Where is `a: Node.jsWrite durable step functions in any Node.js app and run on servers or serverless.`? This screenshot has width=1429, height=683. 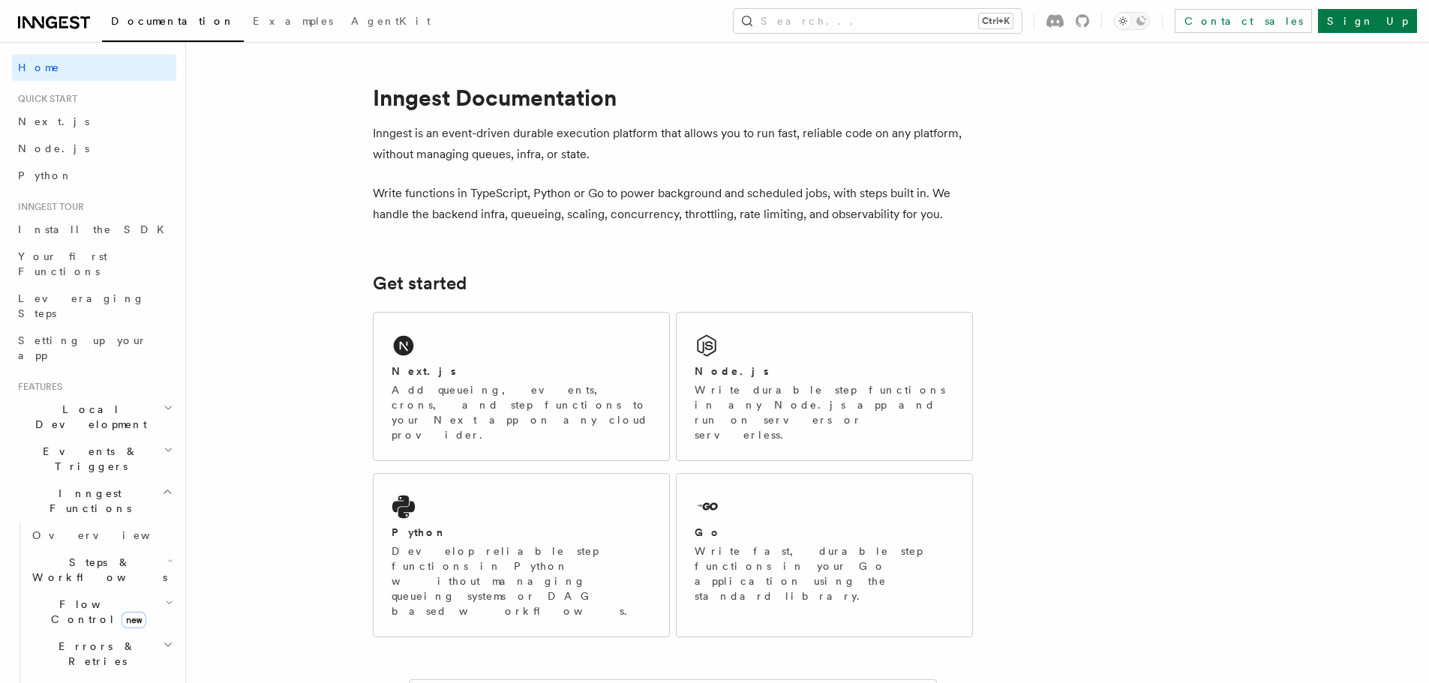
a: Node.jsWrite durable step functions in any Node.js app and run on servers or serverless. is located at coordinates (824, 386).